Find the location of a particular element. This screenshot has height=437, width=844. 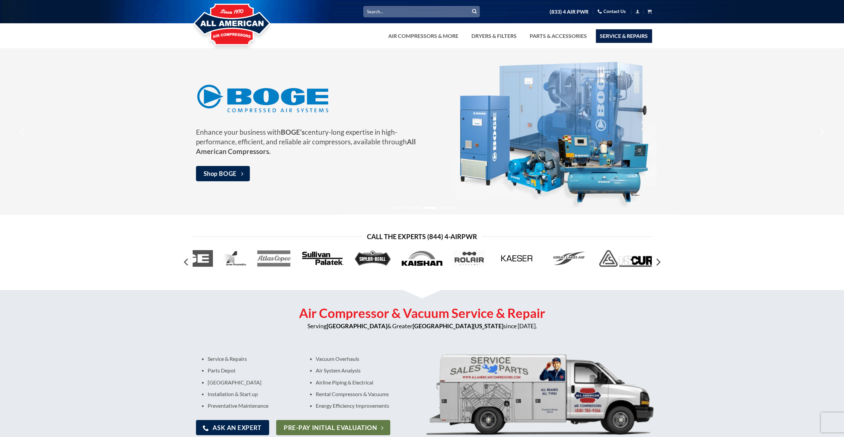

a: Shop BOGE is located at coordinates (223, 174).